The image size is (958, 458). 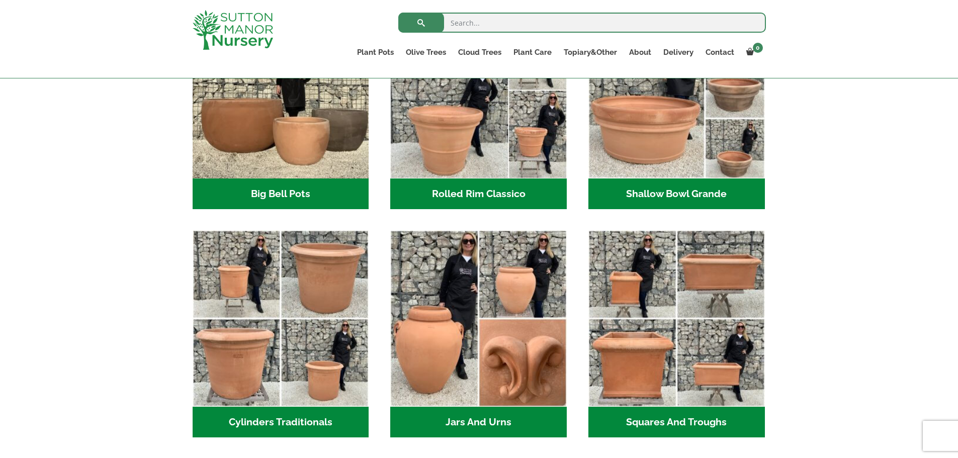 I want to click on a: Visit product category Shallow Bowl Grande, so click(x=677, y=106).